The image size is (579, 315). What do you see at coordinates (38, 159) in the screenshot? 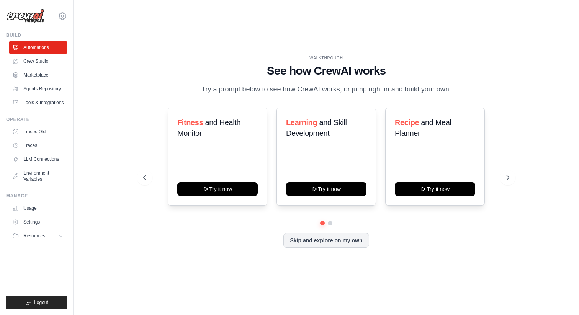
I see `a: LLM Connections` at bounding box center [38, 159].